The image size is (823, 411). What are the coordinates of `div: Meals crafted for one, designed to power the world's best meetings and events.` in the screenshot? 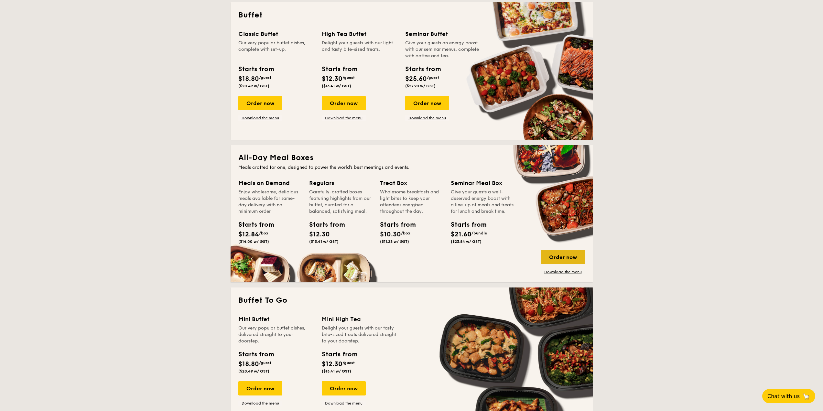 It's located at (412, 168).